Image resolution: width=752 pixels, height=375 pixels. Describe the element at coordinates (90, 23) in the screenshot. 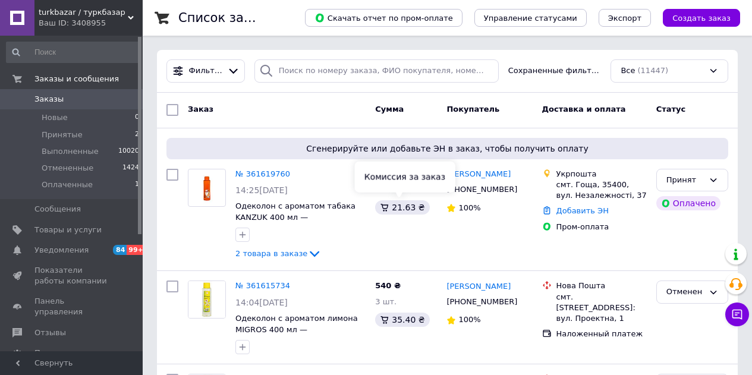

I see `div: Ваш ID: 3408955` at that location.